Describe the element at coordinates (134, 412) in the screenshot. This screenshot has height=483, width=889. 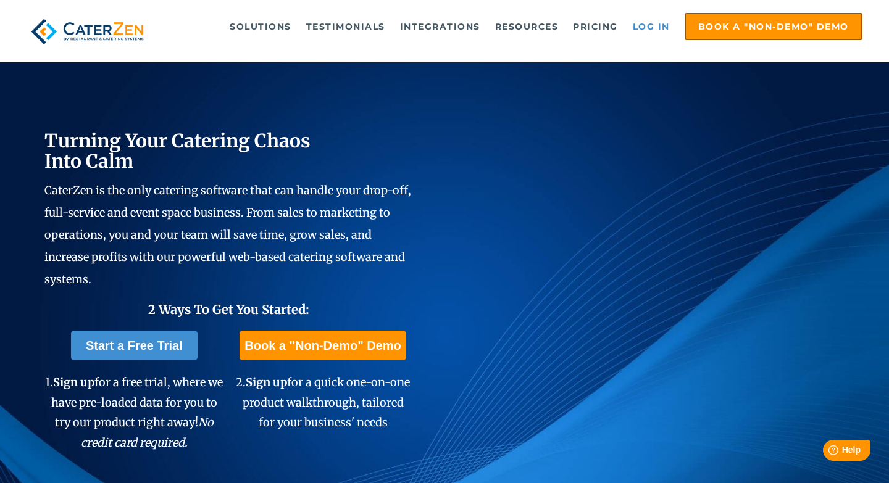
I see `span: 1. for a free trial, where we have pre-loaded data for you to try our product right away!` at that location.